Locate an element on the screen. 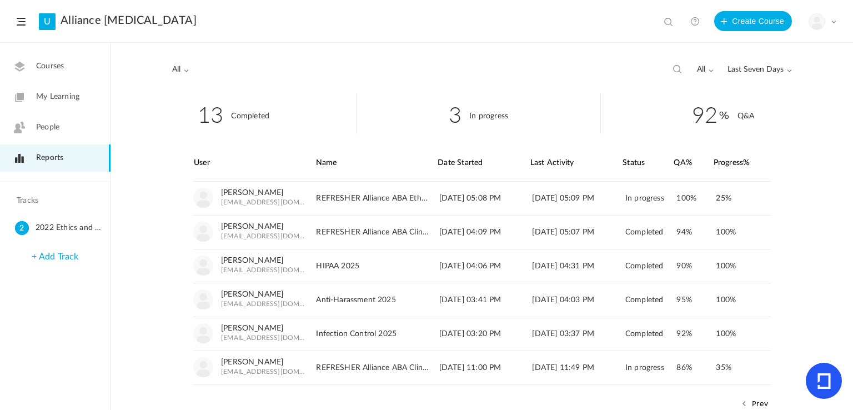 The image size is (853, 410). div: Date Started is located at coordinates (483, 163).